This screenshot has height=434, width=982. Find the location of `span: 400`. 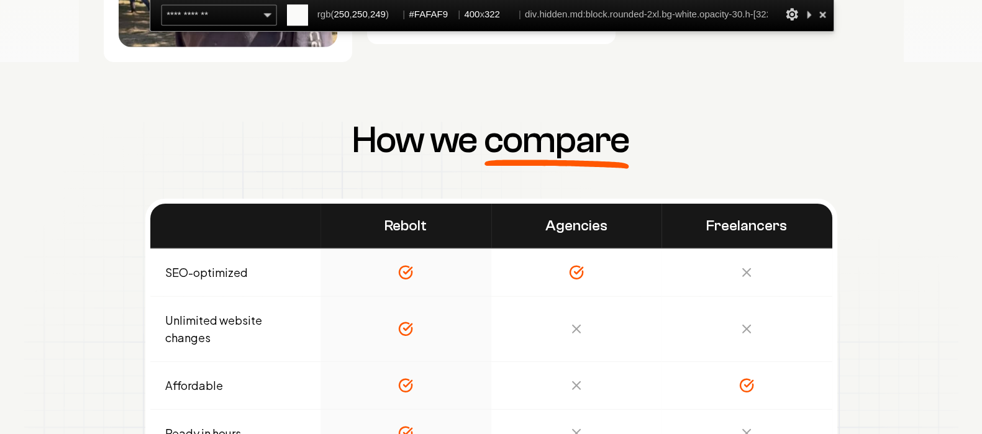

span: 400 is located at coordinates (471, 14).